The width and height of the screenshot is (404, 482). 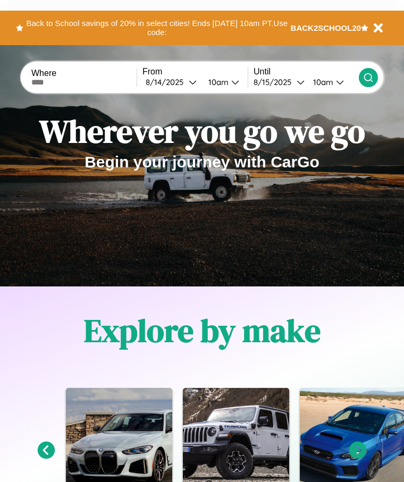 I want to click on button: 8/14/2025, so click(x=171, y=82).